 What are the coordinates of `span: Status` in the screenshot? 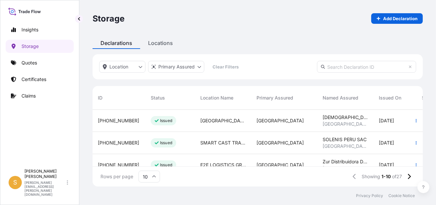 It's located at (158, 98).